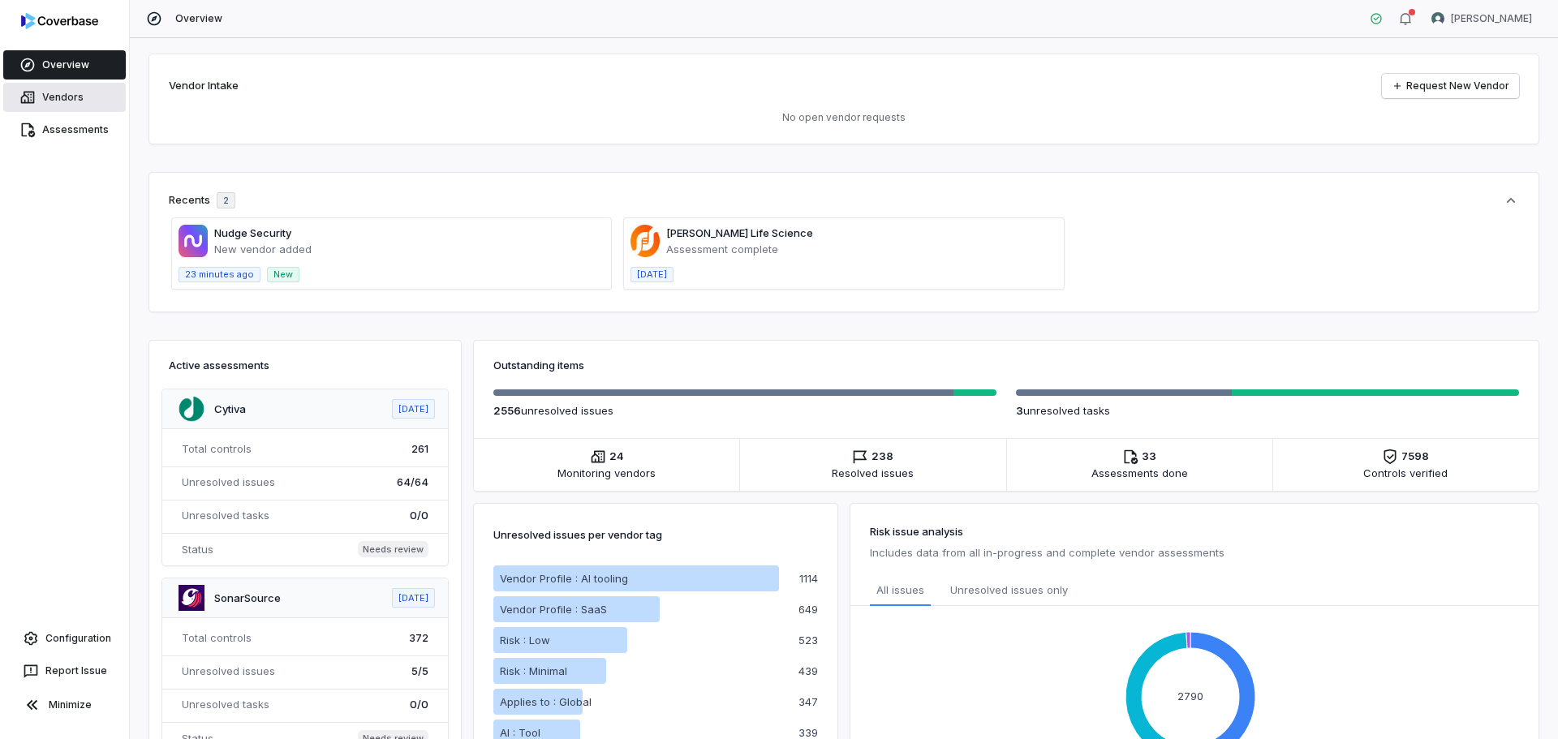 This screenshot has width=1558, height=739. What do you see at coordinates (64, 671) in the screenshot?
I see `button: Report Issue` at bounding box center [64, 671].